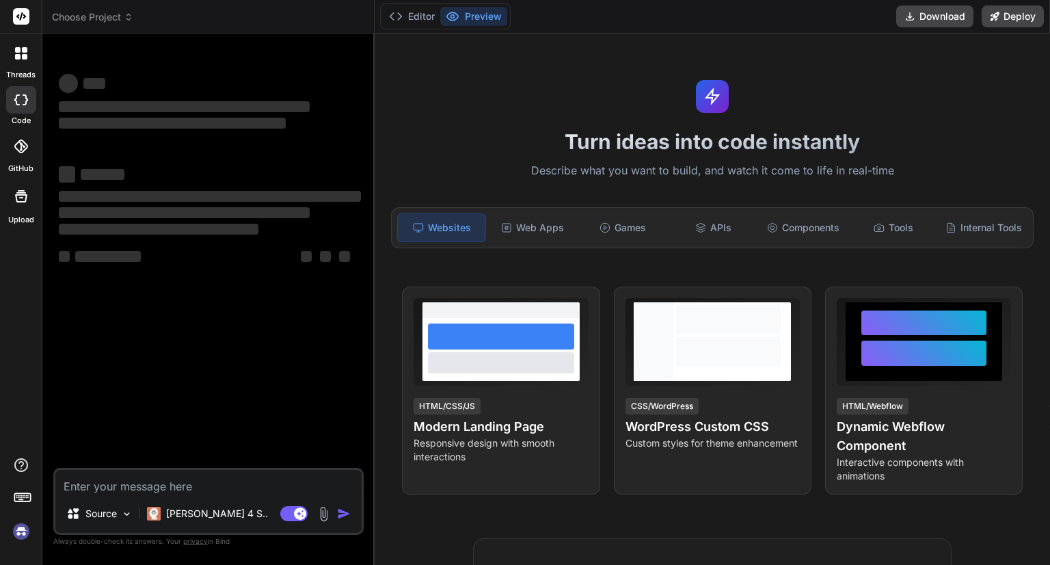 The width and height of the screenshot is (1050, 565). Describe the element at coordinates (713, 228) in the screenshot. I see `div: APIs` at that location.